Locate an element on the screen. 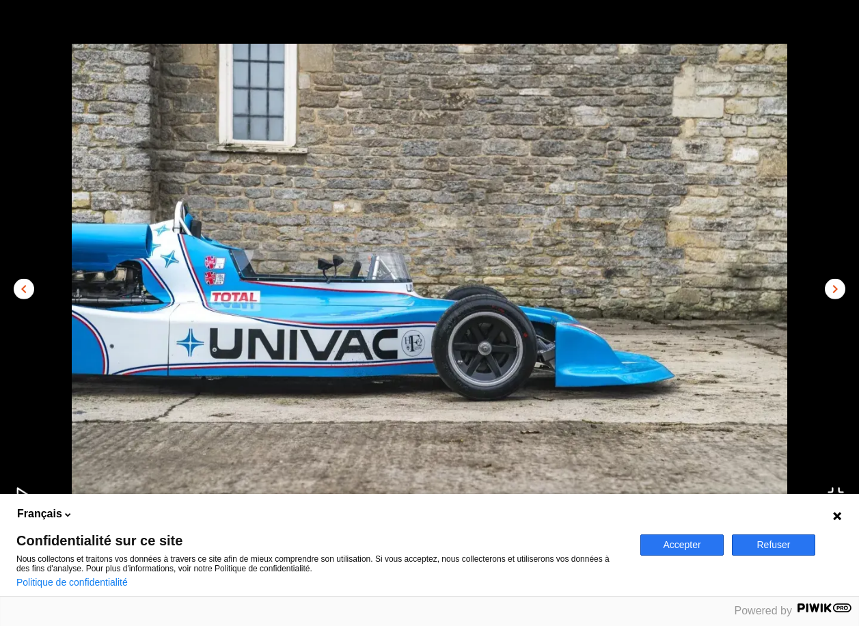 The image size is (859, 626). button: Open Fullscreen is located at coordinates (836, 496).